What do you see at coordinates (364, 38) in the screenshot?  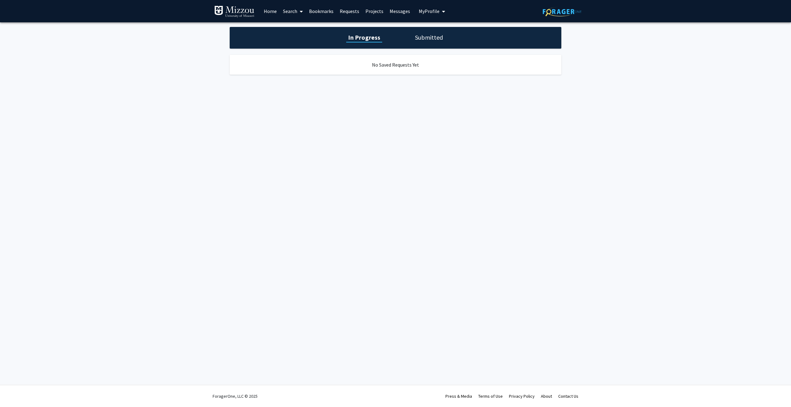 I see `h1: In Progress` at bounding box center [364, 38].